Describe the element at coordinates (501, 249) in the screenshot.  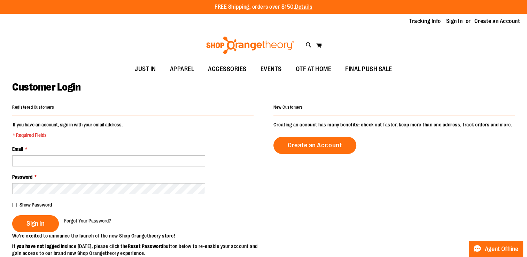
I see `span: Agent Offline` at that location.